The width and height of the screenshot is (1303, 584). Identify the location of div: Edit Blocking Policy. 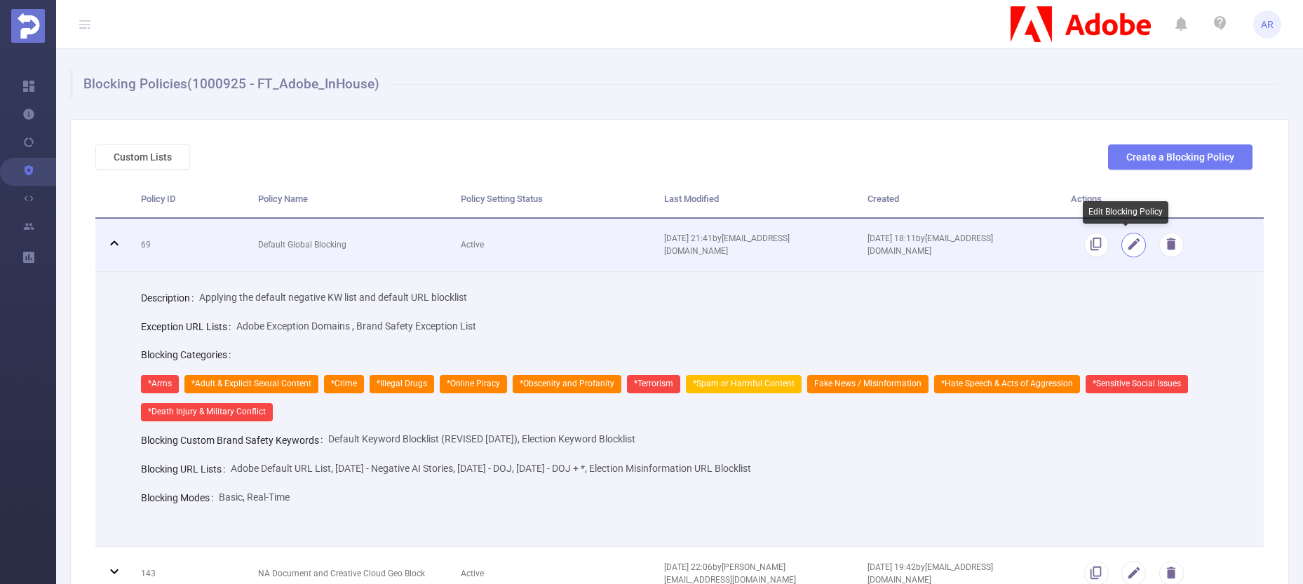
(1125, 212).